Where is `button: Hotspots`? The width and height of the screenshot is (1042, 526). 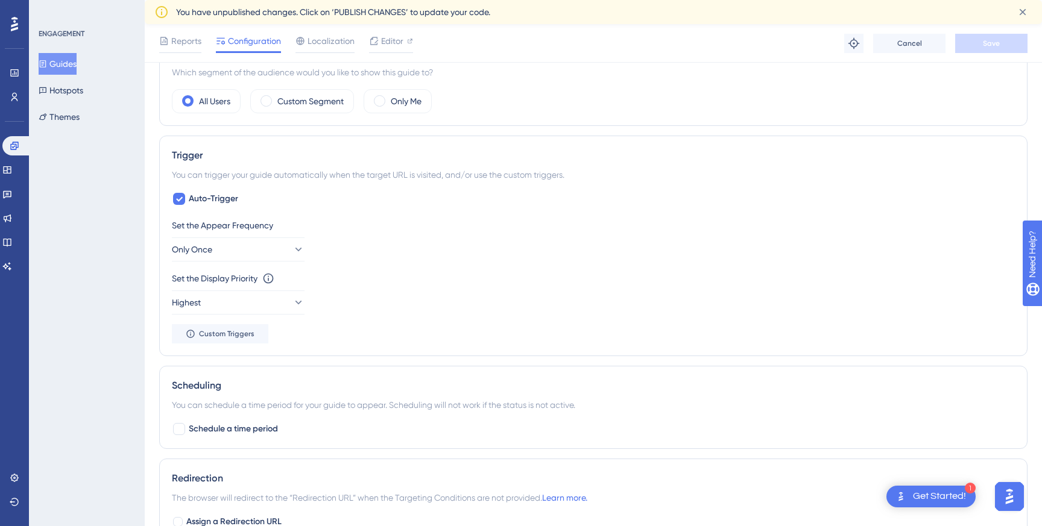
button: Hotspots is located at coordinates (61, 90).